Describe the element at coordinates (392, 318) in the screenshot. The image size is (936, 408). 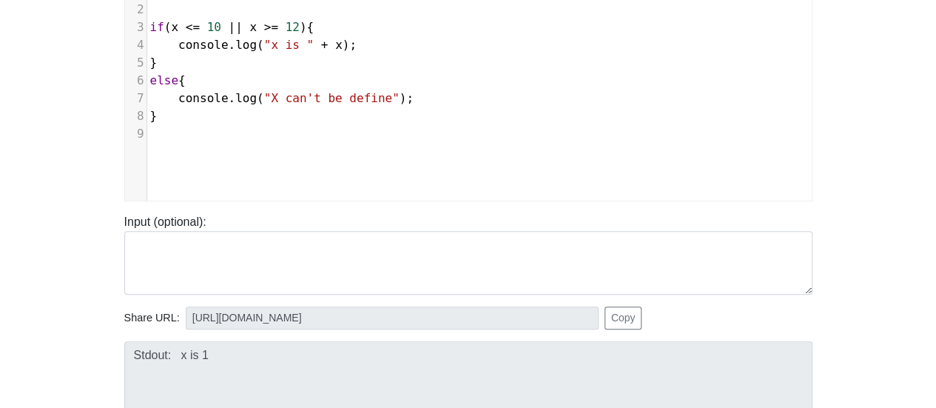
I see `input: No share available yet` at that location.